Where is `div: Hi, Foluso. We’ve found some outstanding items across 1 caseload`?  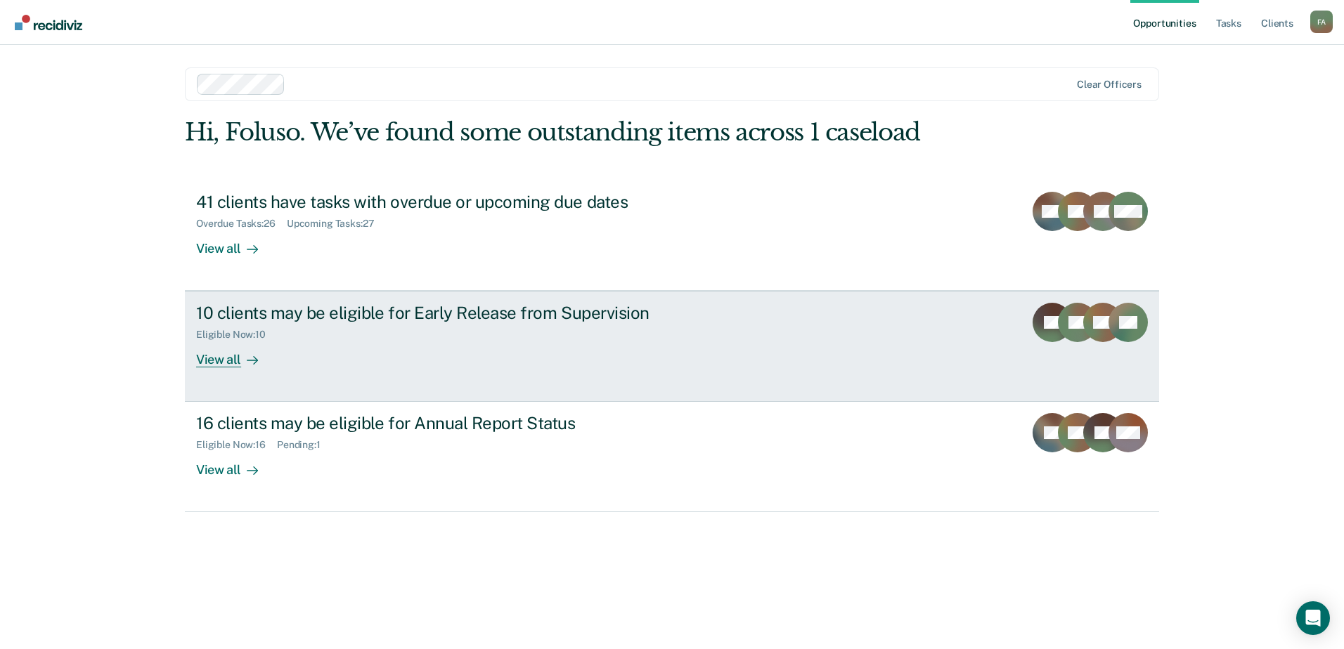
div: Hi, Foluso. We’ve found some outstanding items across 1 caseload is located at coordinates (574, 132).